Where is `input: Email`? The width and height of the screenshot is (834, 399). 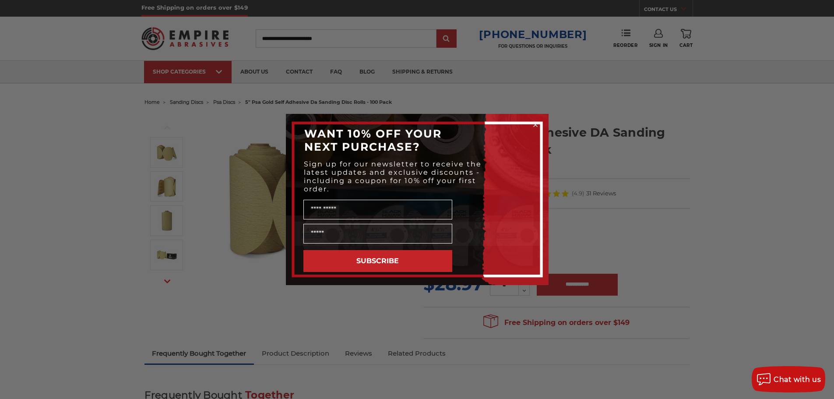 input: Email is located at coordinates (378, 233).